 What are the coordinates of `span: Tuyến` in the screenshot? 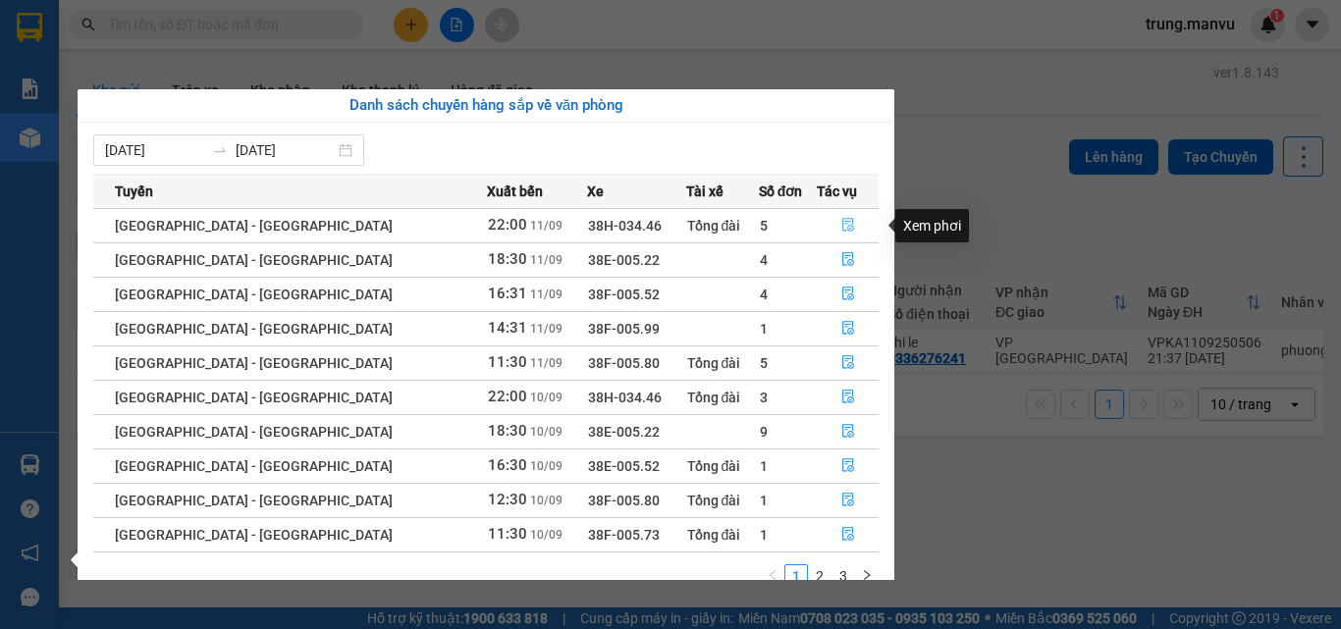 It's located at (134, 191).